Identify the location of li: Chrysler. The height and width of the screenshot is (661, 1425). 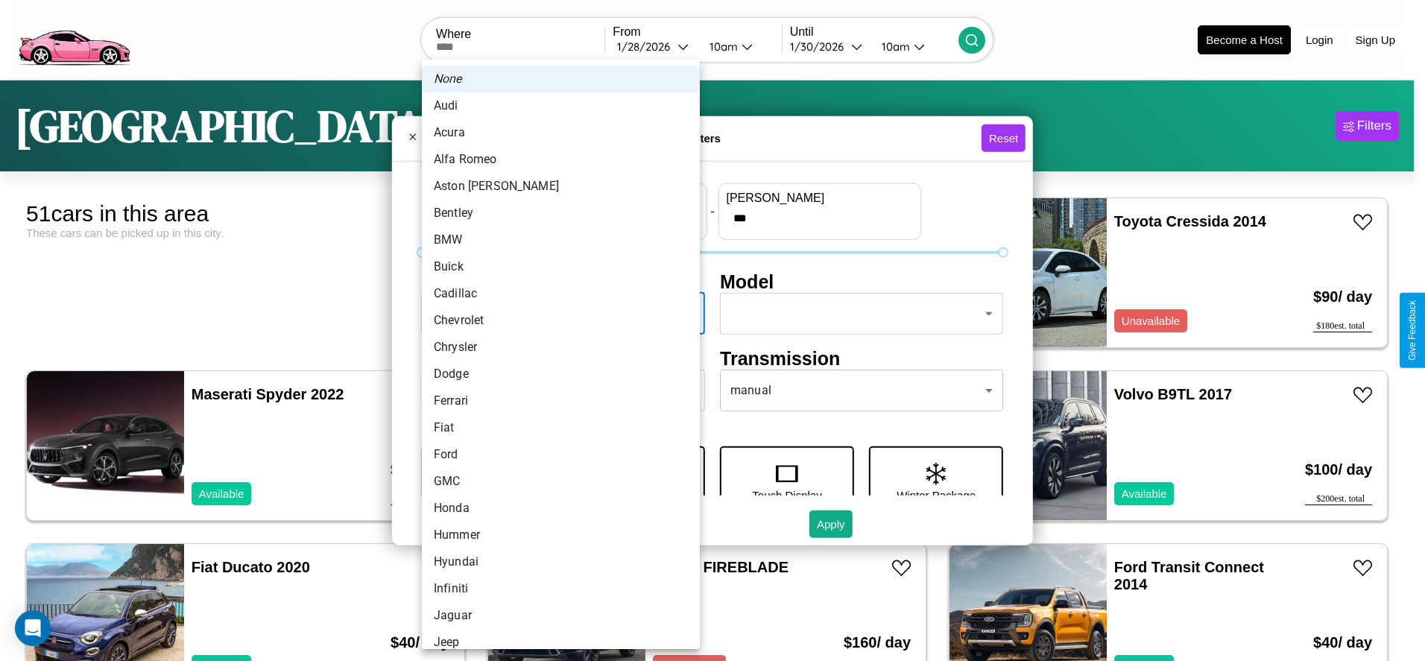
(561, 347).